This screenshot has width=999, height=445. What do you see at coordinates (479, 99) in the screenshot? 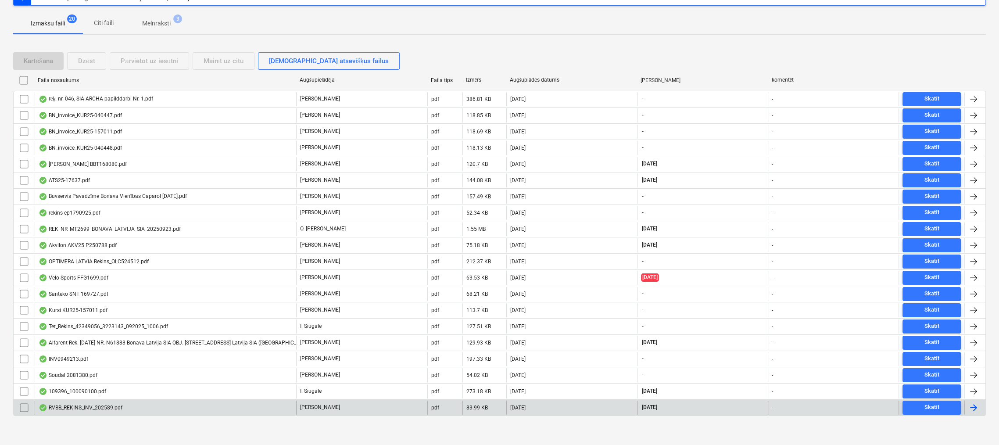
I see `div: 386.81 KB` at bounding box center [479, 99].